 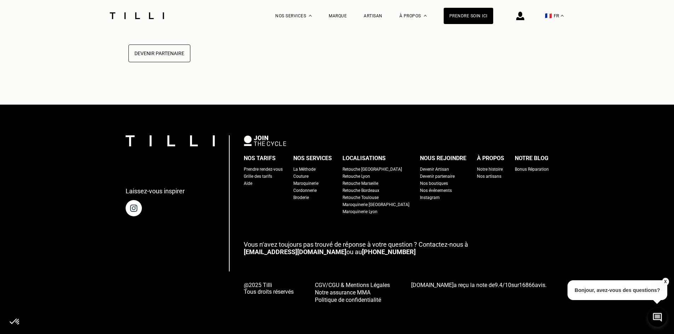 I want to click on a: Logo du service de couturière Tilli, so click(x=137, y=16).